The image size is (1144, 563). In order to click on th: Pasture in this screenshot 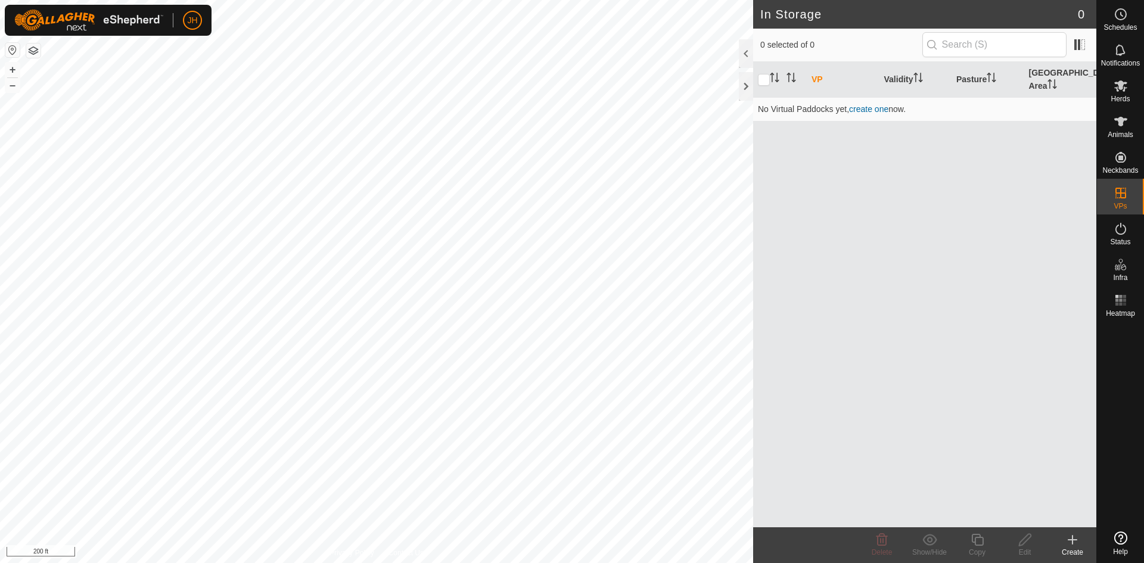, I will do `click(988, 80)`.